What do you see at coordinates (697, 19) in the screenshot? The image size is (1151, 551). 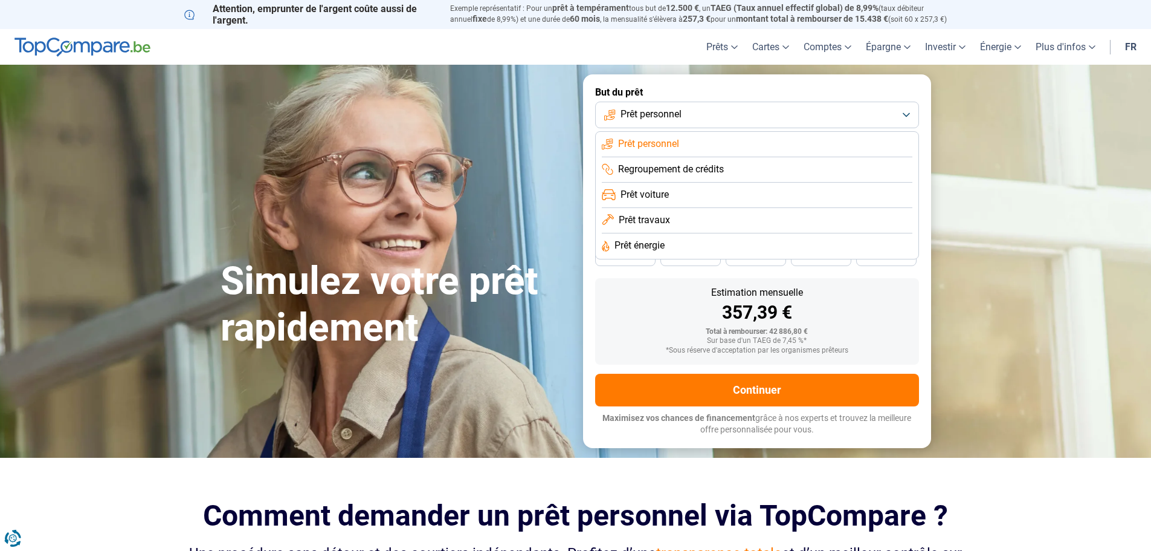 I see `span: 257,3 €` at bounding box center [697, 19].